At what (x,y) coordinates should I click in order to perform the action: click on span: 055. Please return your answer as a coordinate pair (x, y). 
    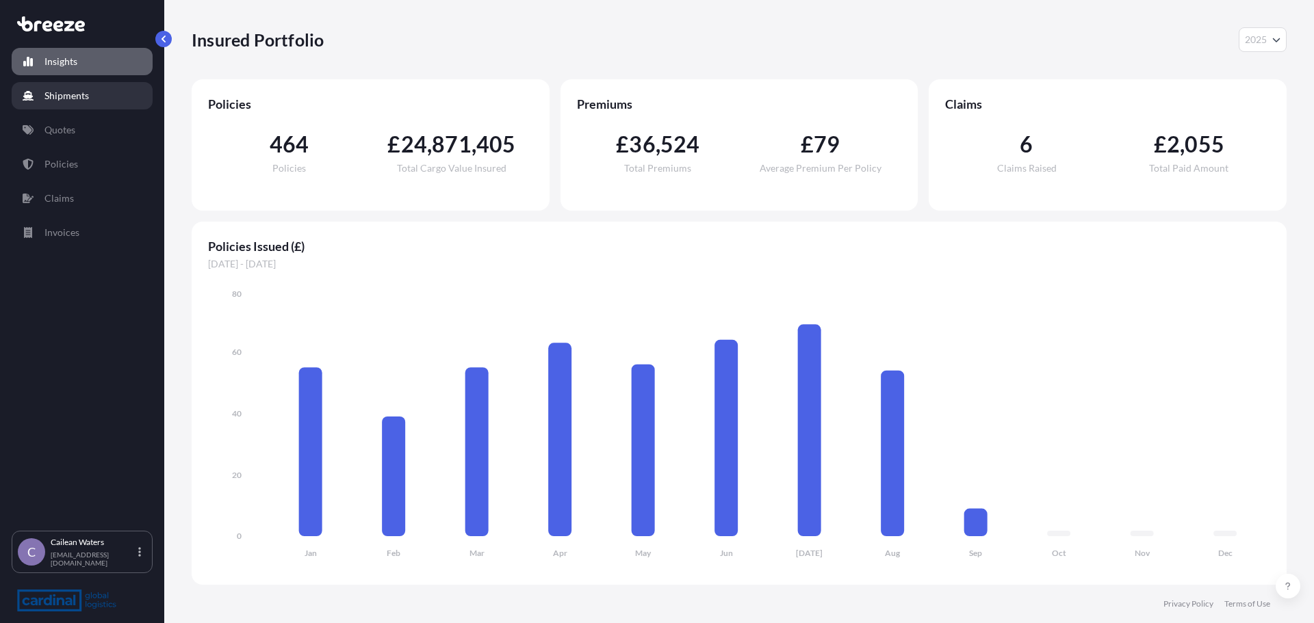
    Looking at the image, I should click on (1204, 144).